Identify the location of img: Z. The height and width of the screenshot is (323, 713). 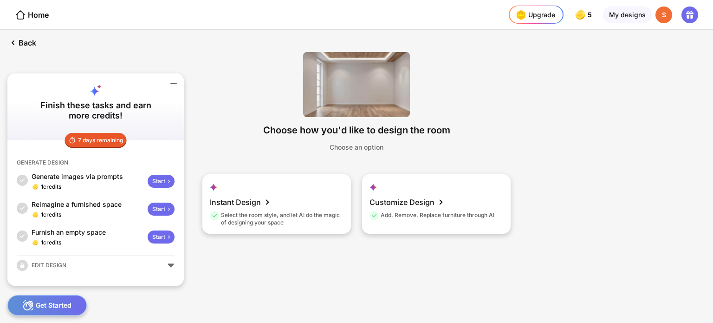
(357, 85).